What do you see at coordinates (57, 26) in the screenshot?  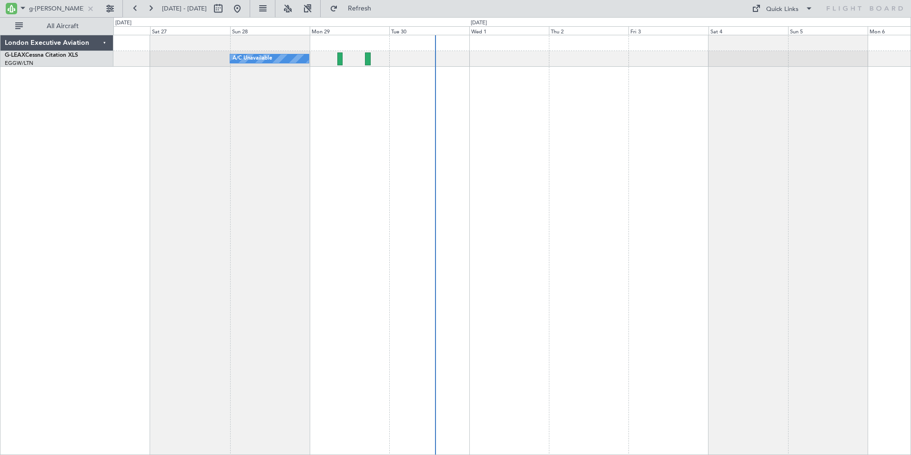 I see `button: All Aircraft` at bounding box center [57, 26].